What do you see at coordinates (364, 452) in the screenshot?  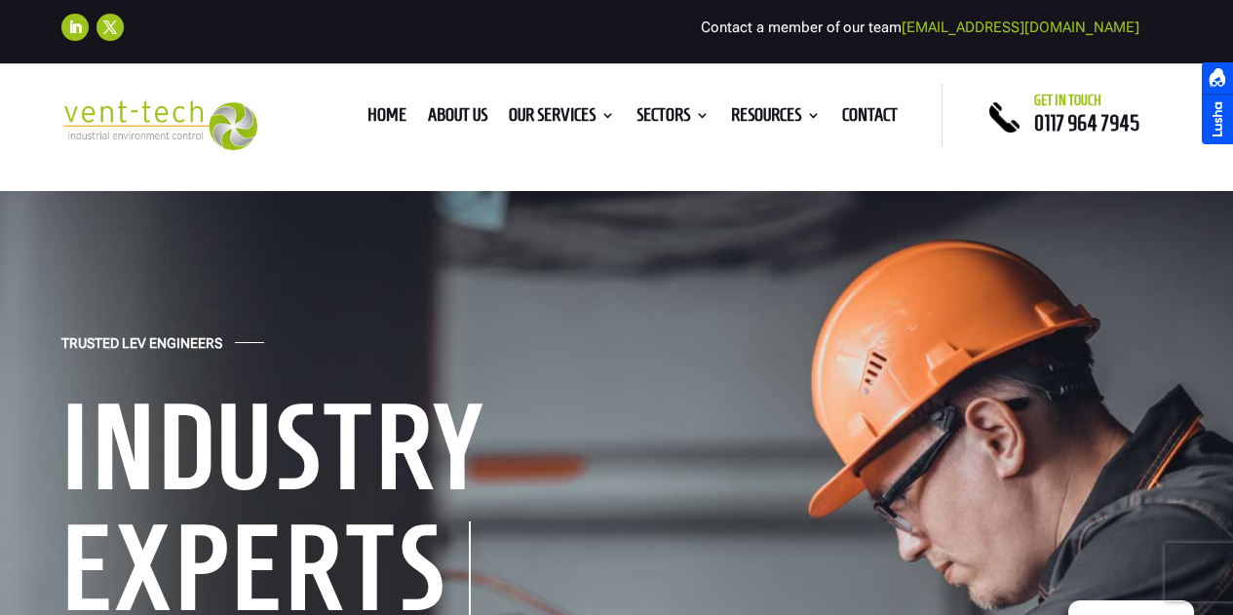 I see `h1: Industry` at bounding box center [364, 452].